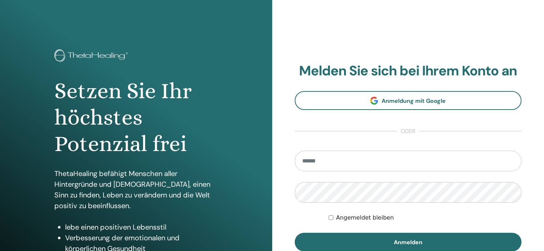 The width and height of the screenshot is (544, 251). What do you see at coordinates (413, 101) in the screenshot?
I see `span: Anmeldung mit Google` at bounding box center [413, 101].